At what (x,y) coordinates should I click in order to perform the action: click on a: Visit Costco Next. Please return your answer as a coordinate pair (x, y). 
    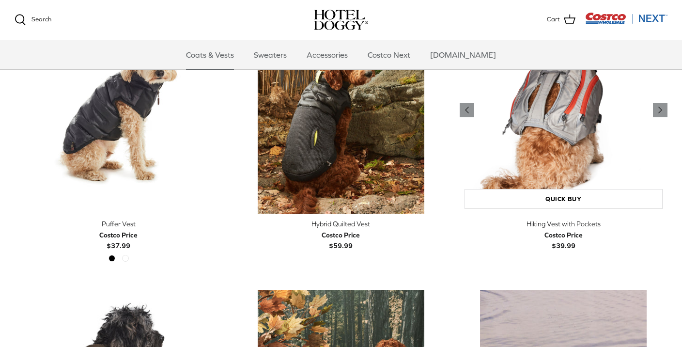
    Looking at the image, I should click on (626, 22).